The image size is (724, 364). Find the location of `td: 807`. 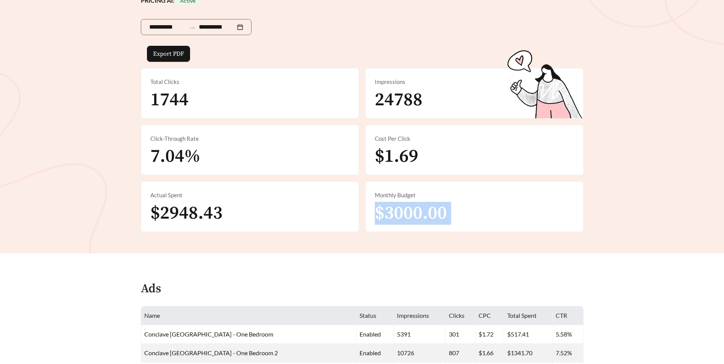

td: 807 is located at coordinates (461, 353).